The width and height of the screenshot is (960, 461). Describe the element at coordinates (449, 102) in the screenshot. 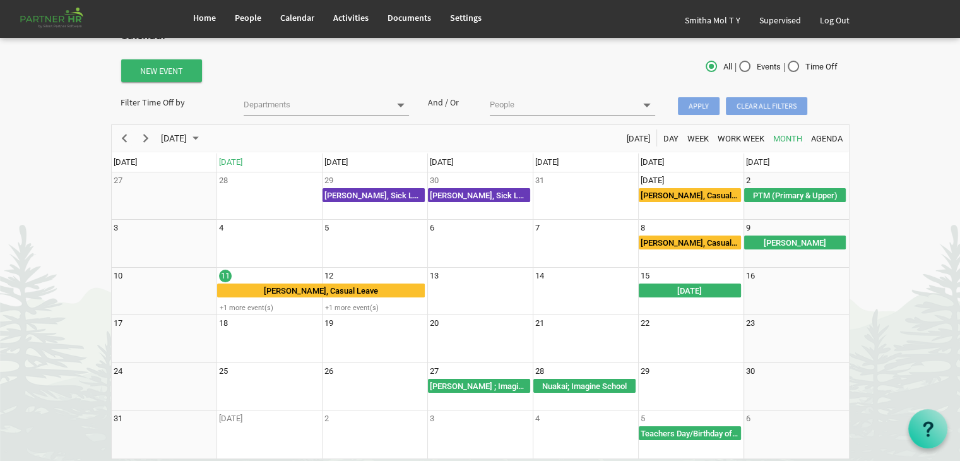

I see `div: And / Or` at that location.